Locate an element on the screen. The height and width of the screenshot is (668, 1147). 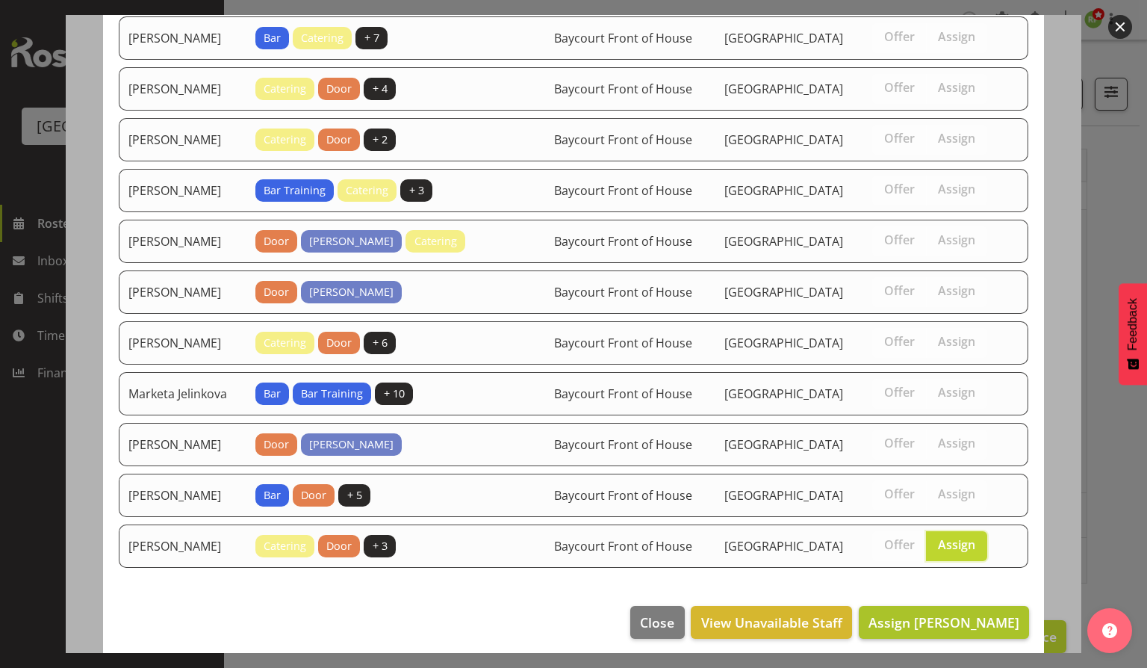
img: help-xxl-2.png is located at coordinates (1110, 630).